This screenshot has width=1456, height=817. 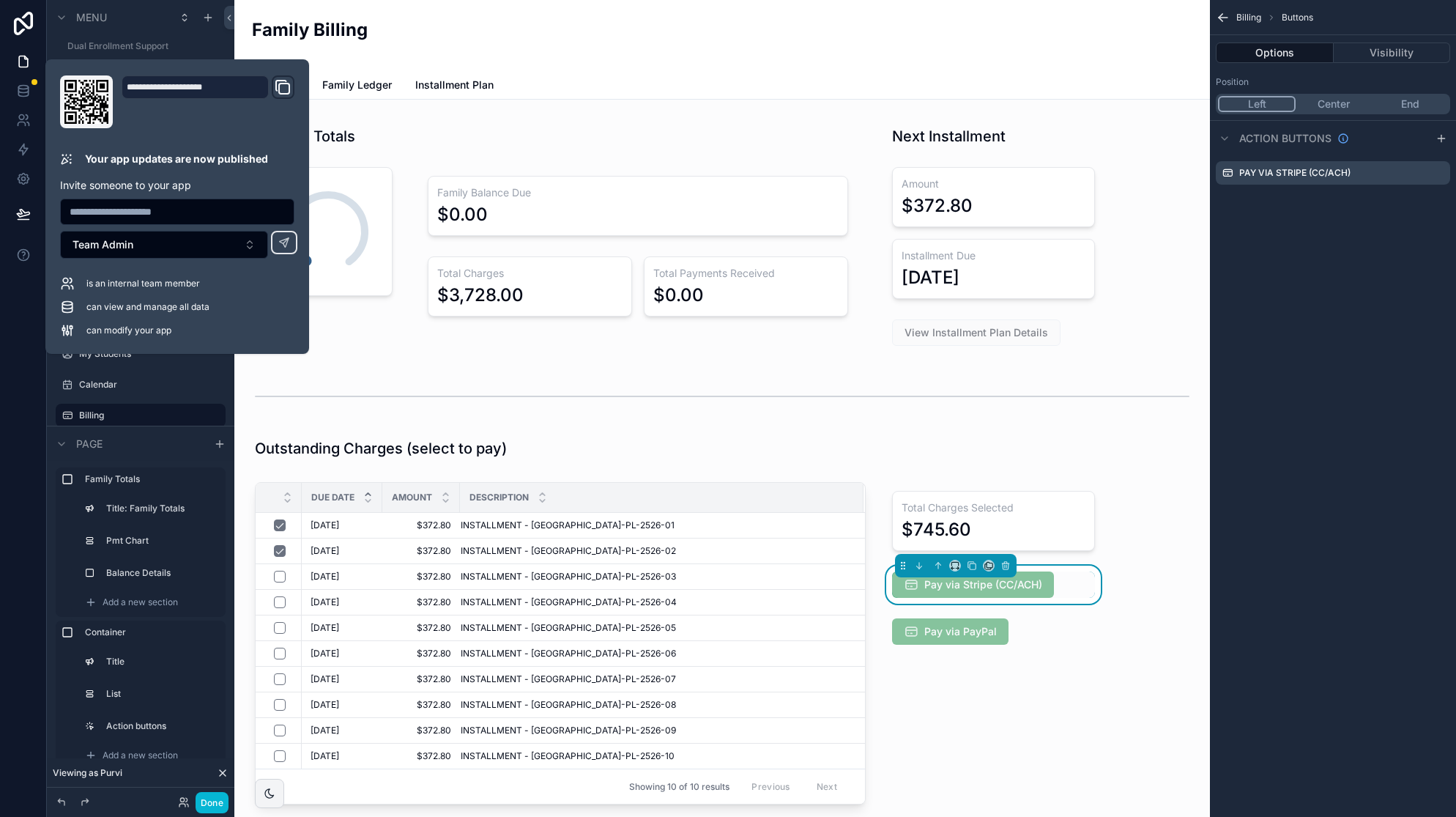 I want to click on label: Pmt Chart, so click(x=161, y=540).